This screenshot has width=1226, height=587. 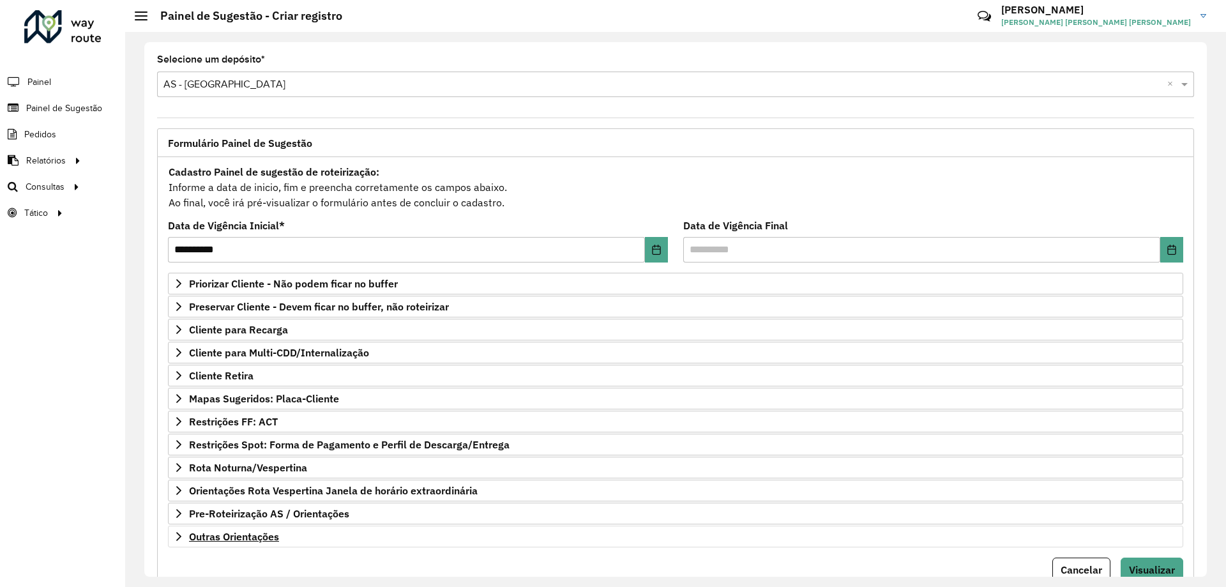 I want to click on span: Orientações Rota Vespertina Janela de horário extraordinária, so click(x=333, y=490).